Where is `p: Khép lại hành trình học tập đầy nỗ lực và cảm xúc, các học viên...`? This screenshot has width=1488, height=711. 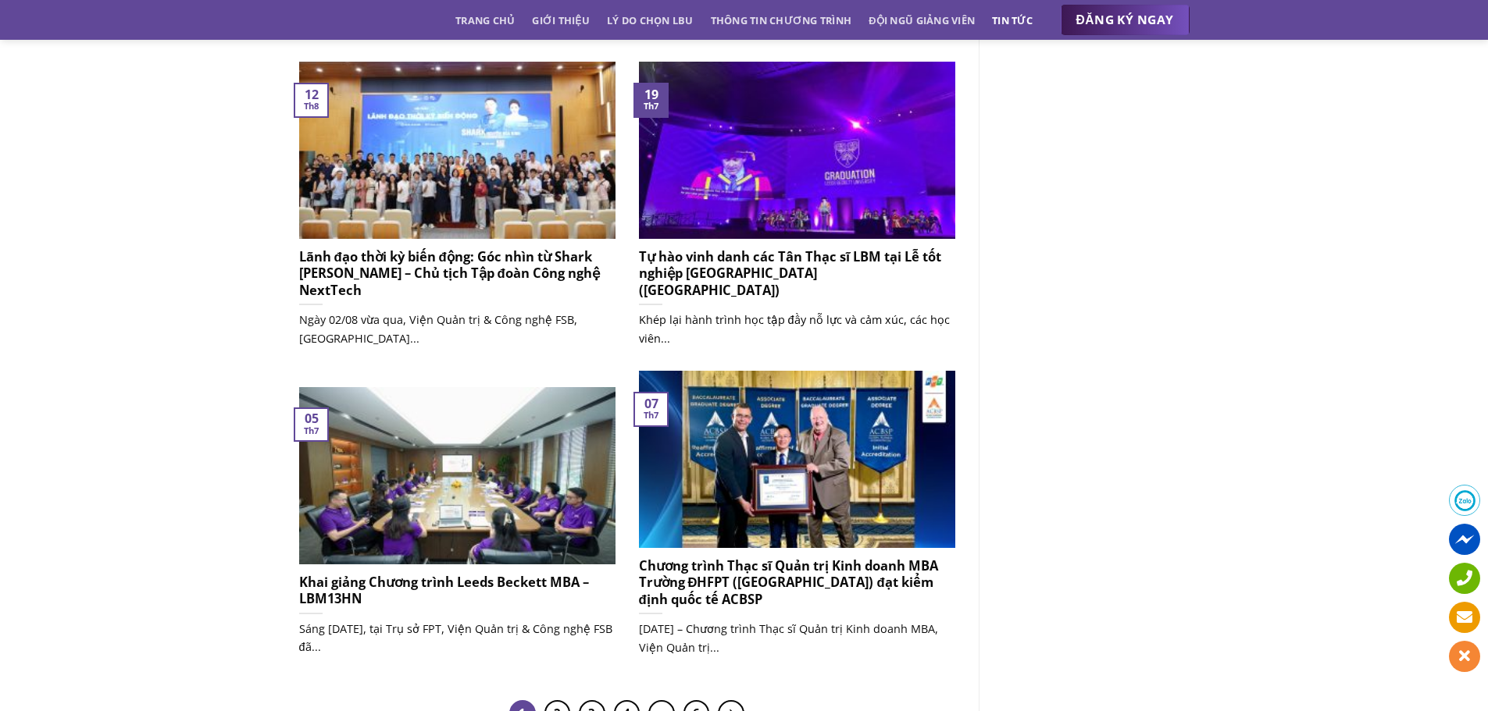 p: Khép lại hành trình học tập đầy nỗ lực và cảm xúc, các học viên... is located at coordinates (796, 329).